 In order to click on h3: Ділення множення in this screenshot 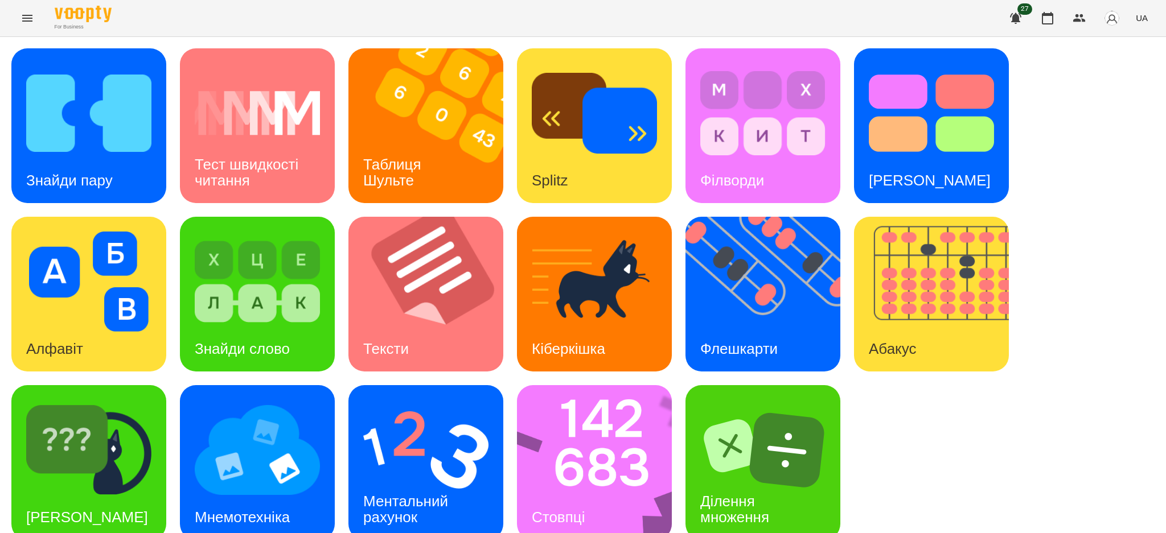, I will do `click(734, 509)`.